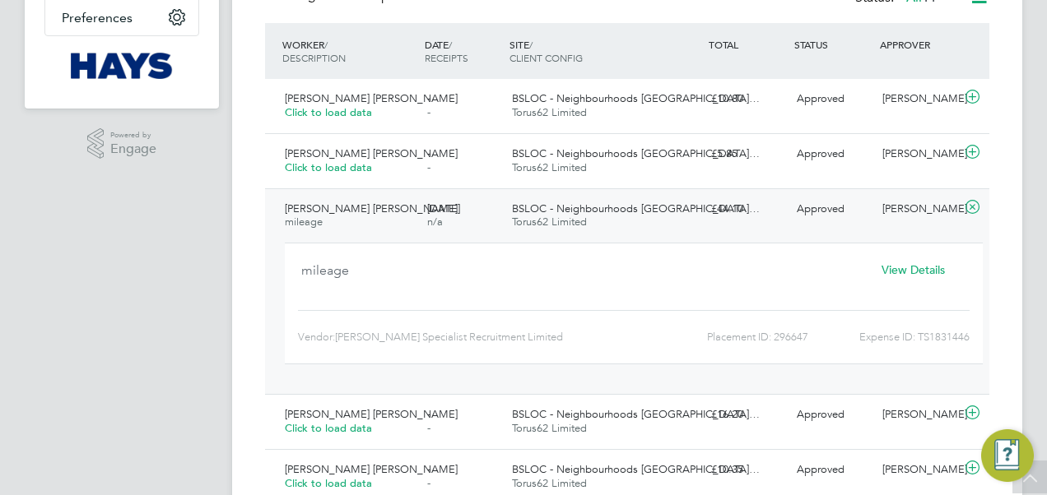 Image resolution: width=1047 pixels, height=495 pixels. Describe the element at coordinates (747, 470) in the screenshot. I see `div: £10.35` at that location.